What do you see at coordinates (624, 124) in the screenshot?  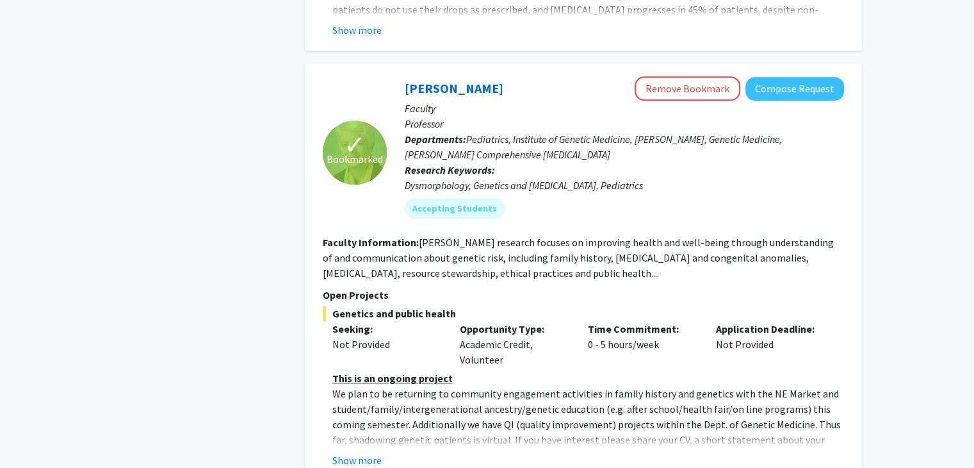 I see `p: Professor` at bounding box center [624, 124].